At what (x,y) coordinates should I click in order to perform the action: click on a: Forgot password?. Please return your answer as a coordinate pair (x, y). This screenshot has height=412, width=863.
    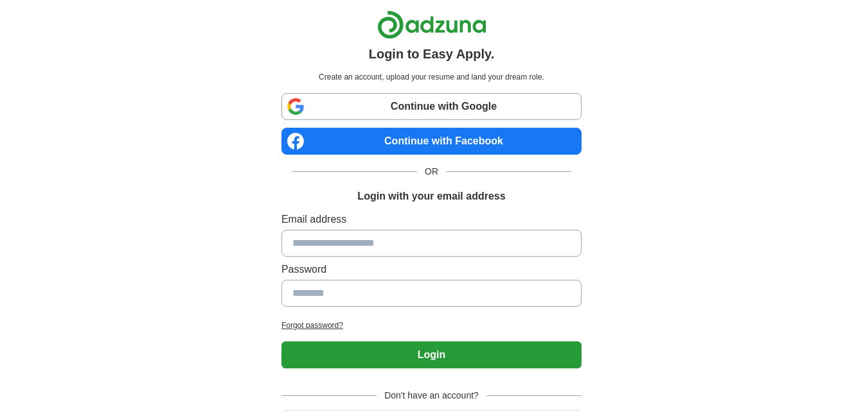
    Looking at the image, I should click on (431, 326).